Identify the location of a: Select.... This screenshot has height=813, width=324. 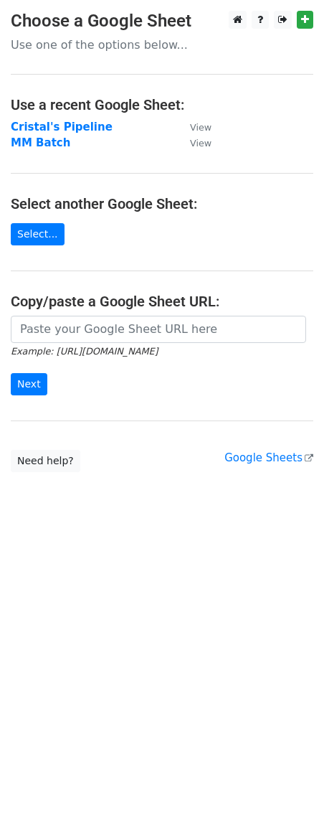
(37, 234).